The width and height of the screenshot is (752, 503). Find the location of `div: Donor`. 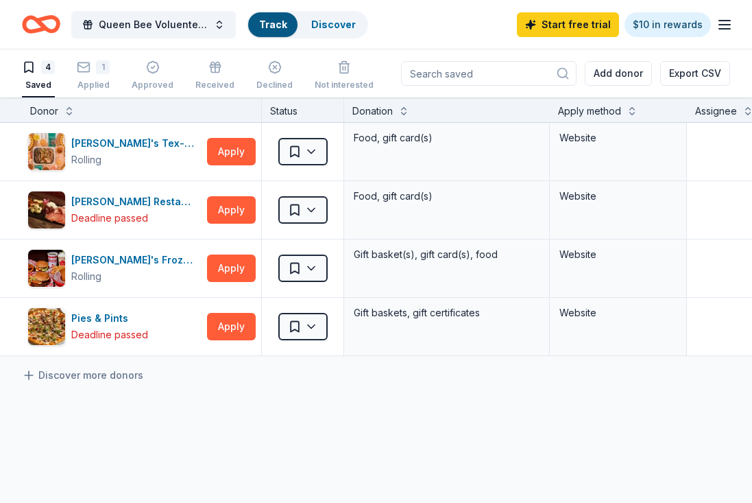

div: Donor is located at coordinates (44, 111).